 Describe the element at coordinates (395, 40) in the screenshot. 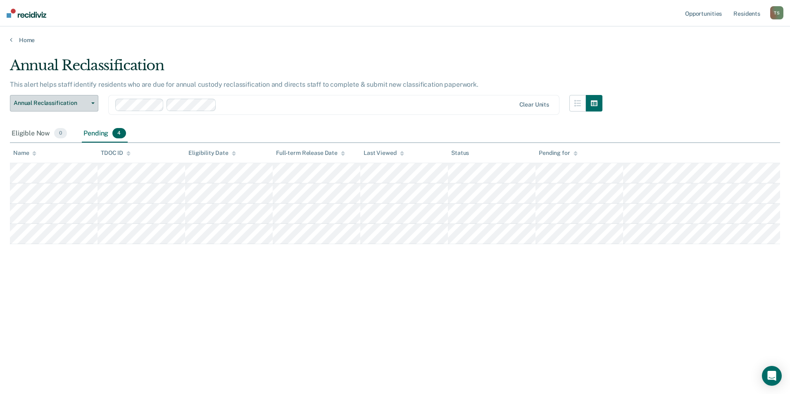

I see `a: Home` at that location.